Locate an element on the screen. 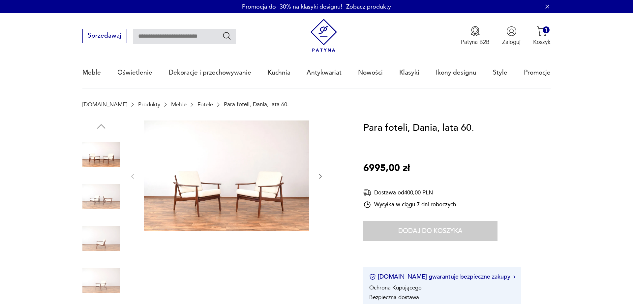 The height and width of the screenshot is (304, 633). a: Promocje is located at coordinates (537, 73).